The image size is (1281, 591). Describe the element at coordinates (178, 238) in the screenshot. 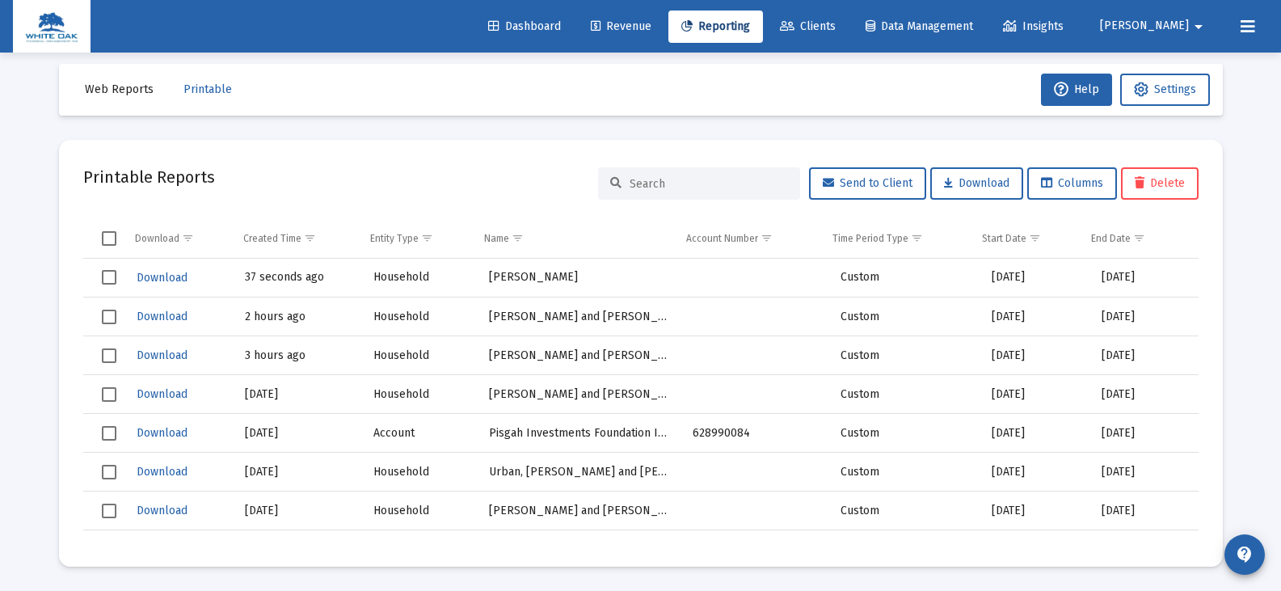

I see `td: Column Download` at that location.